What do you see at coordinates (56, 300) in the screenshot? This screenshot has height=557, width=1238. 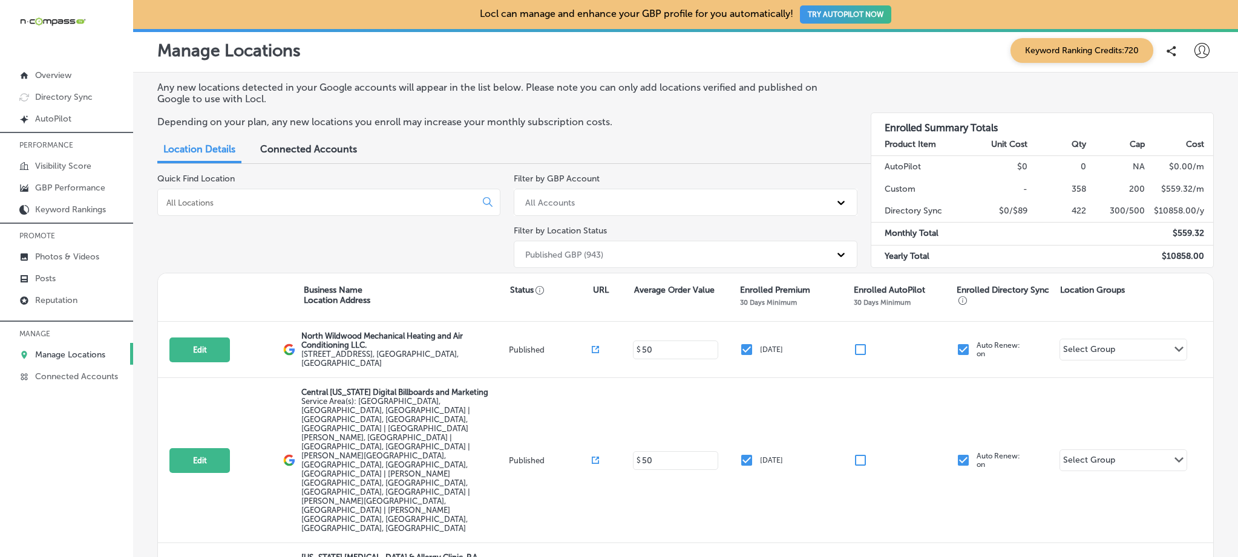 I see `p: Reputation` at bounding box center [56, 300].